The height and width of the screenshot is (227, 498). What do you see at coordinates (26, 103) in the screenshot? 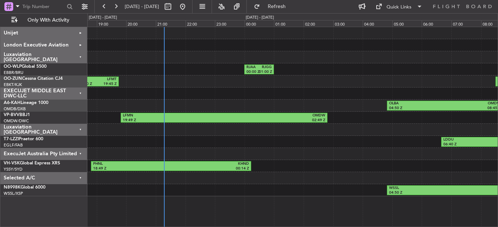
I see `a: A6-KAHLineage 1000` at bounding box center [26, 103].